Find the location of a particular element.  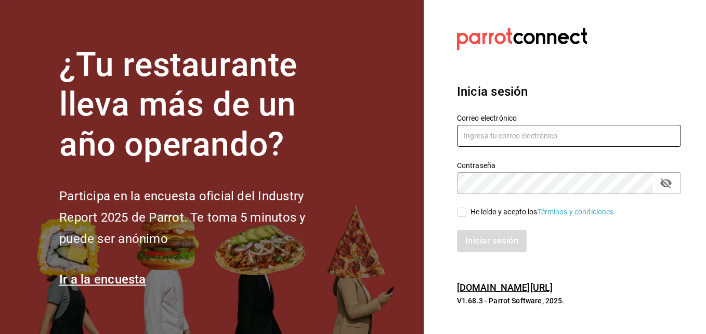

h3: Inicia sesión is located at coordinates (568, 91).